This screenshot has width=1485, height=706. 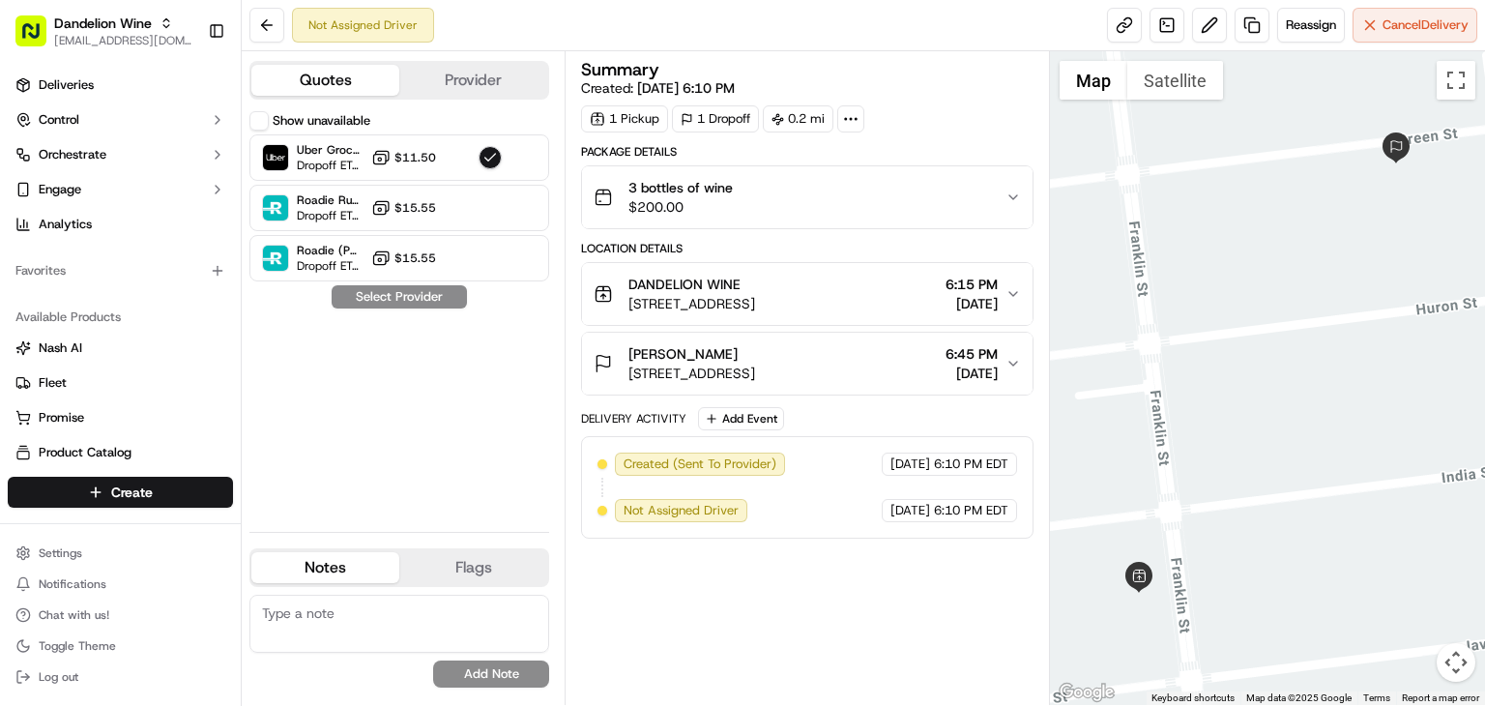 I want to click on img: 1736555255976-a54dd68f-1ca7-489b-9aae-adbdc363a1c4, so click(x=37, y=202).